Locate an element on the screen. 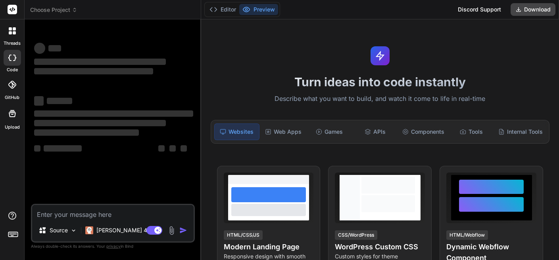 This screenshot has width=559, height=260. label: threads is located at coordinates (12, 43).